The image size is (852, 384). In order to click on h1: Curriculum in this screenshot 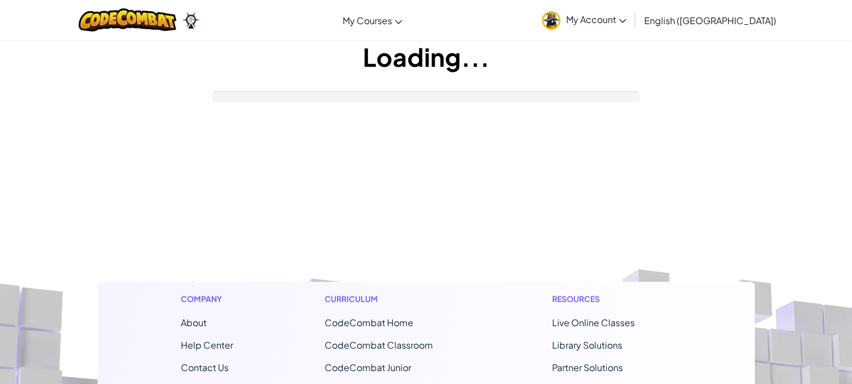, I will do `click(393, 299)`.